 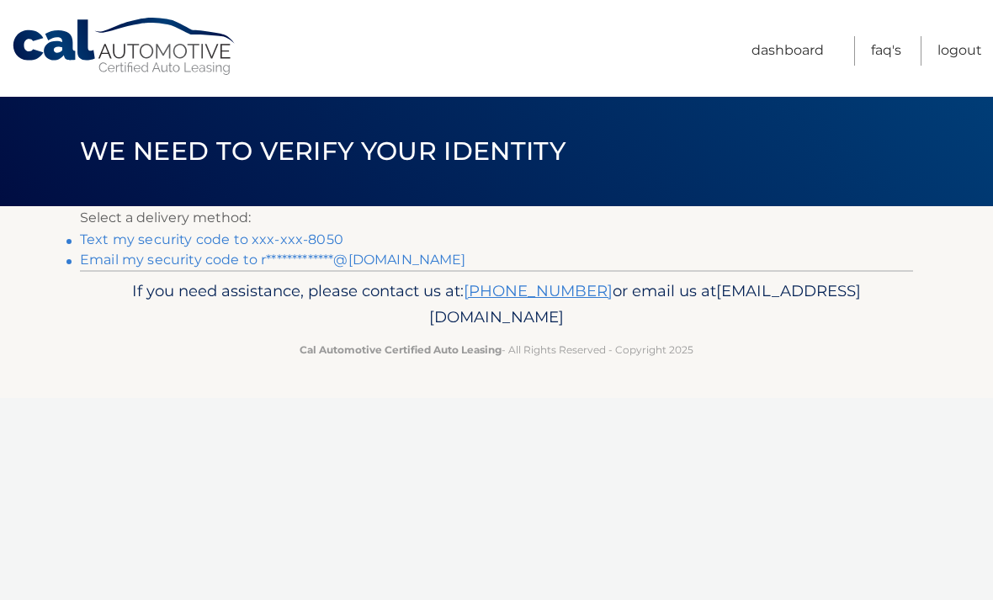 What do you see at coordinates (322, 151) in the screenshot?
I see `span: We need to verify your identity` at bounding box center [322, 151].